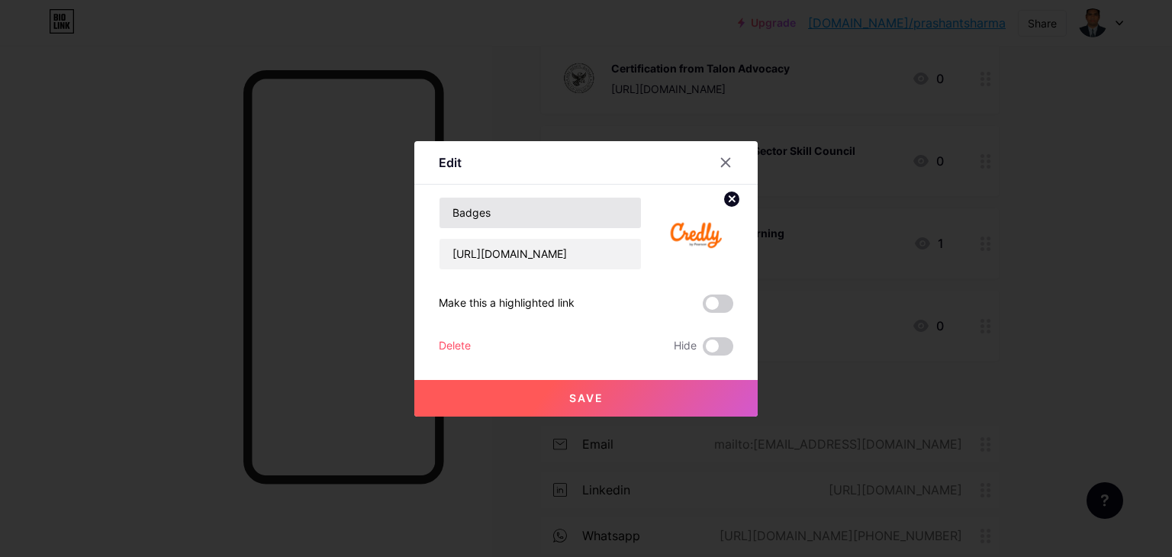 Image resolution: width=1172 pixels, height=557 pixels. Describe the element at coordinates (540, 213) in the screenshot. I see `input: Title` at that location.